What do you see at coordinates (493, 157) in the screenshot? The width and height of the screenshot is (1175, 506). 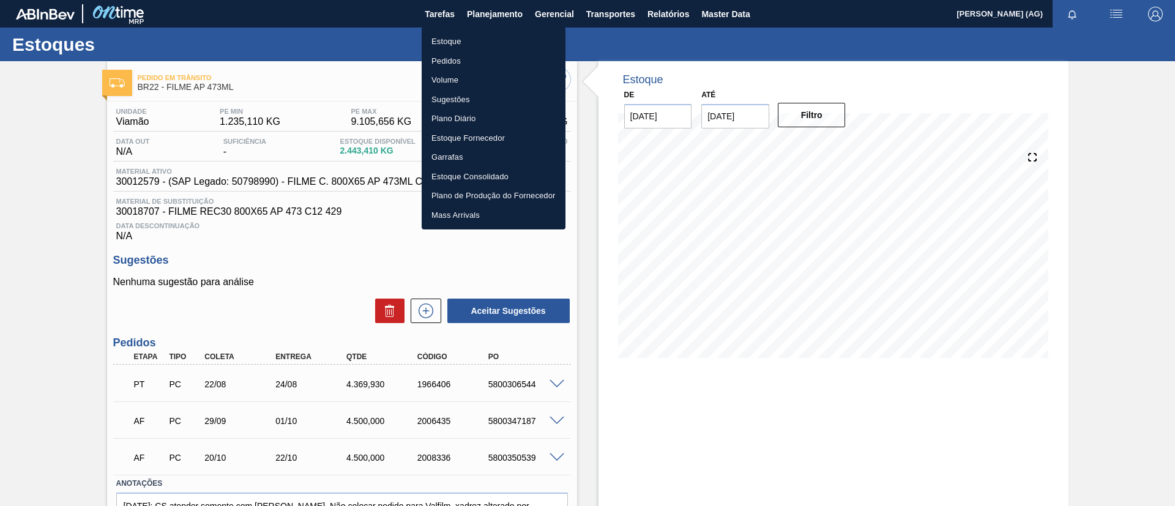 I see `a: Garrafas` at bounding box center [493, 157].